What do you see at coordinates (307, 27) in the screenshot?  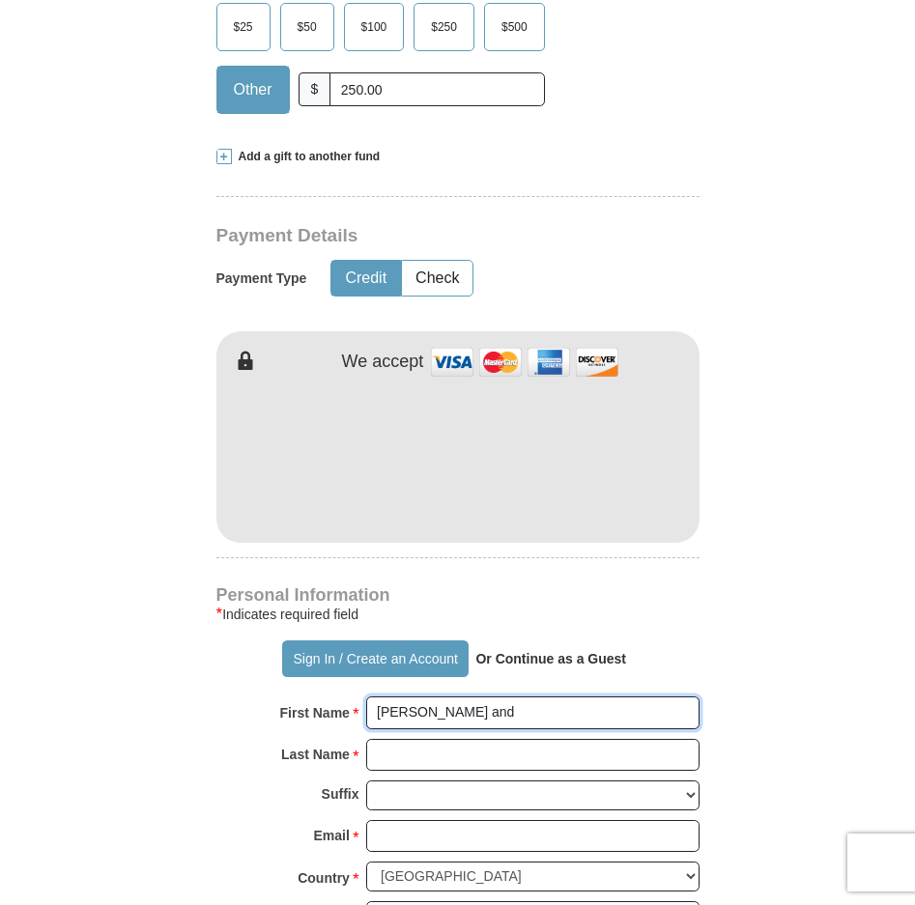 I see `span: $50` at bounding box center [307, 27].